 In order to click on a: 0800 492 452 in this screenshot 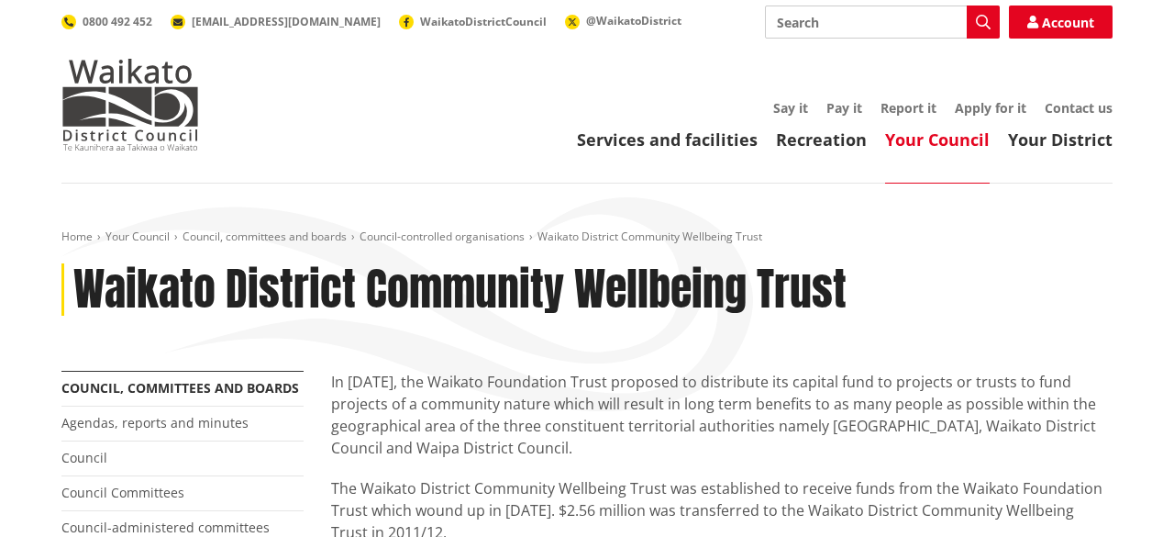, I will do `click(106, 21)`.